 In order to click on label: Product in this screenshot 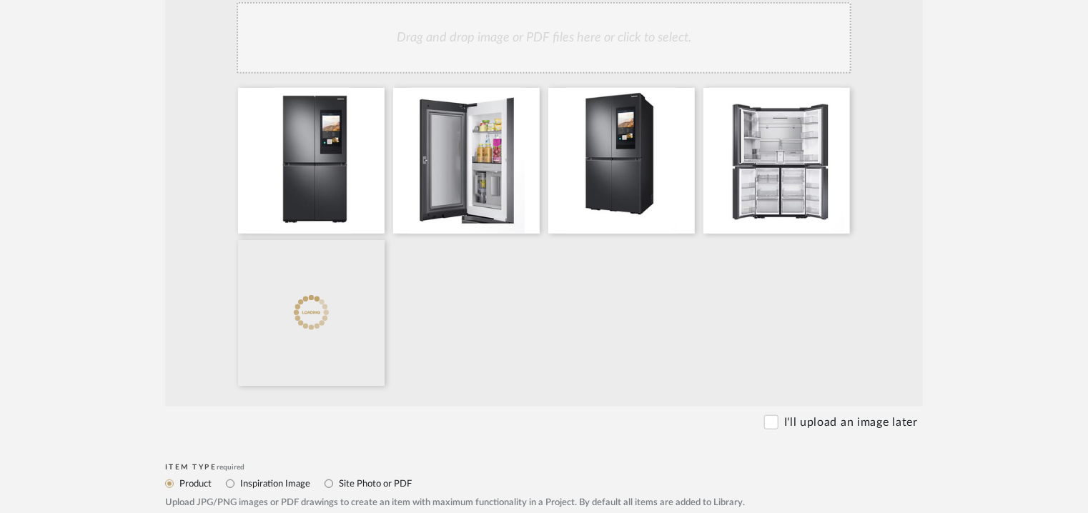, I will do `click(194, 484)`.